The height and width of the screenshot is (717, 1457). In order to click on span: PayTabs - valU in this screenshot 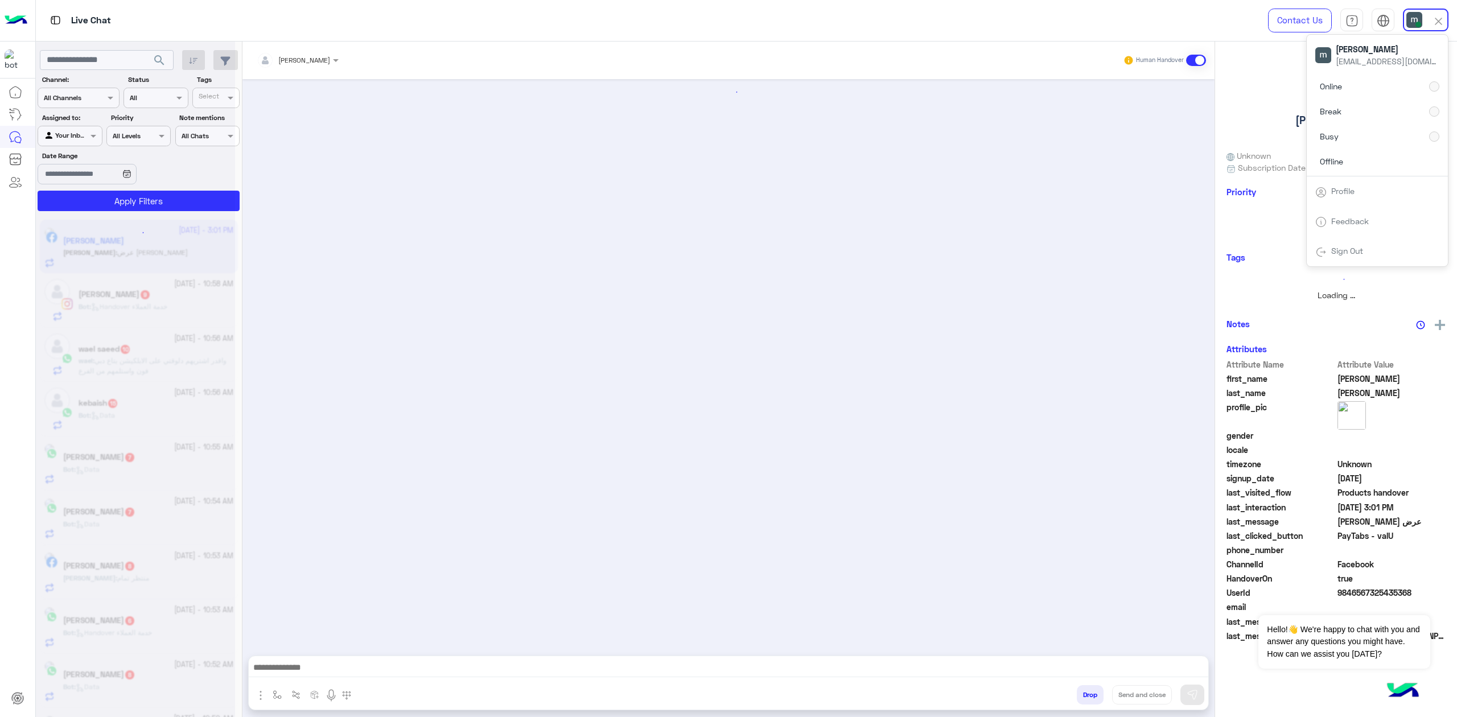, I will do `click(1392, 536)`.